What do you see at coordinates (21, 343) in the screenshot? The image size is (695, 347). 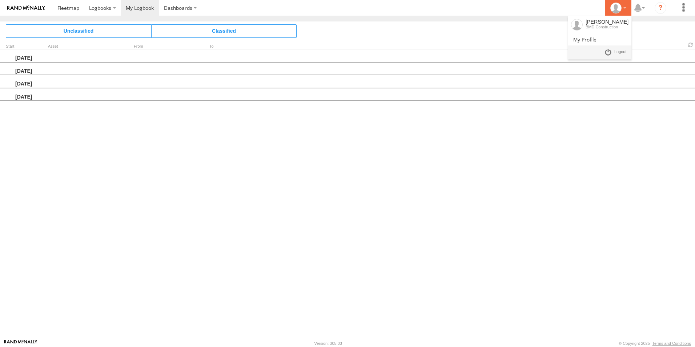 I see `a: Visit our Website` at bounding box center [21, 343].